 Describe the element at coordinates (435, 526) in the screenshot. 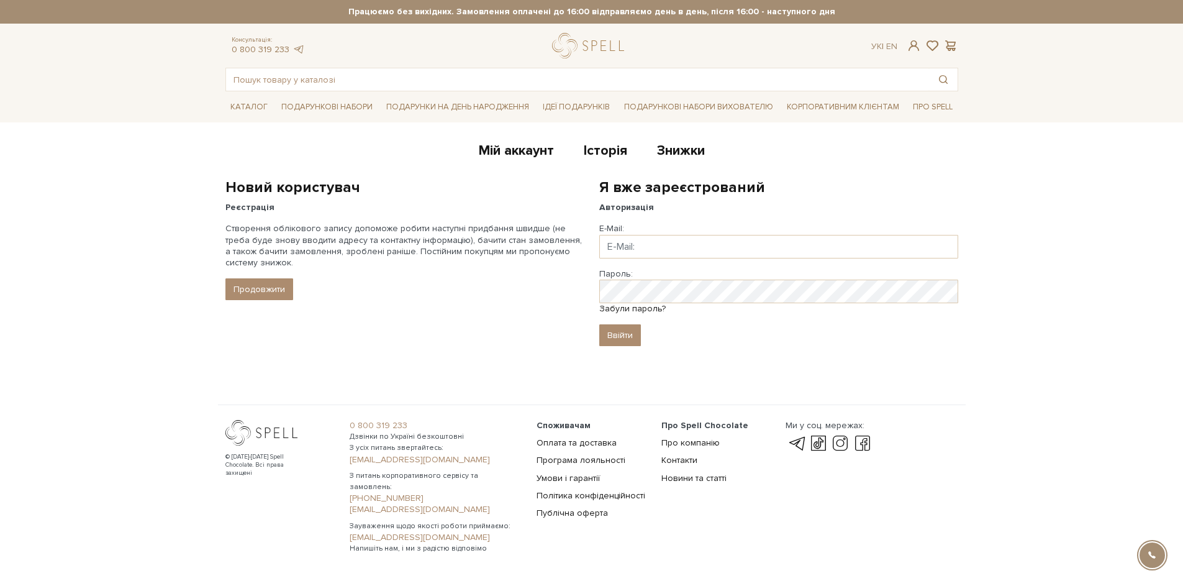

I see `span: Зауваження щодо якості роботи приймаємо:` at that location.